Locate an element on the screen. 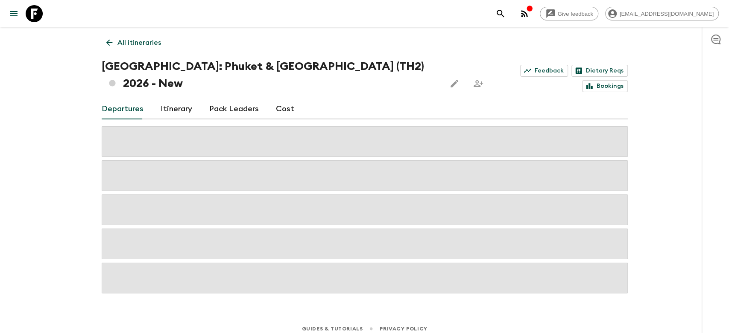  a: Bookings is located at coordinates (605, 86).